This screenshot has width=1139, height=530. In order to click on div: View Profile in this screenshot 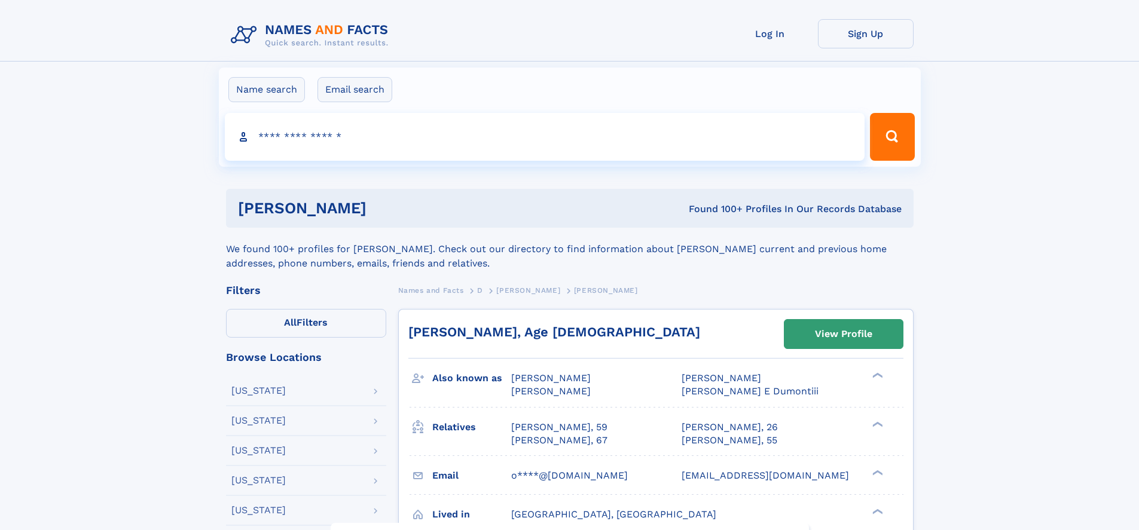, I will do `click(844, 334)`.